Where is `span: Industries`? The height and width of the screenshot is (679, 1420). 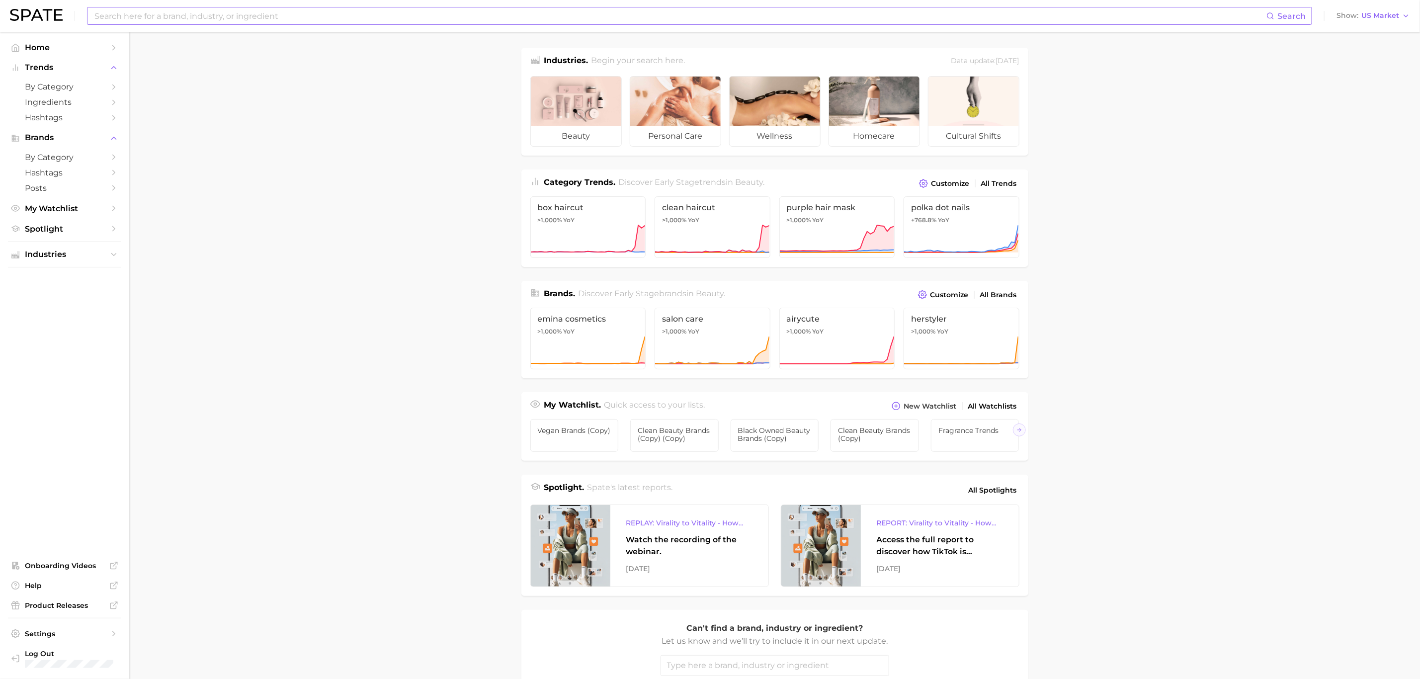
span: Industries is located at coordinates (65, 254).